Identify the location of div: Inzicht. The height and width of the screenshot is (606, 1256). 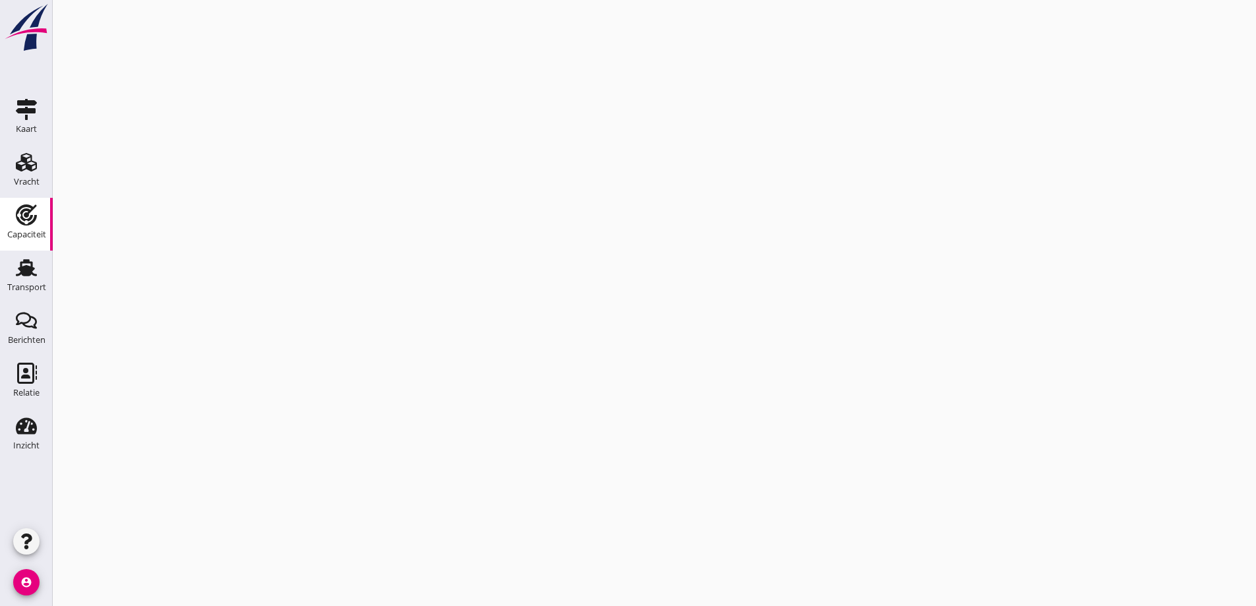
(26, 445).